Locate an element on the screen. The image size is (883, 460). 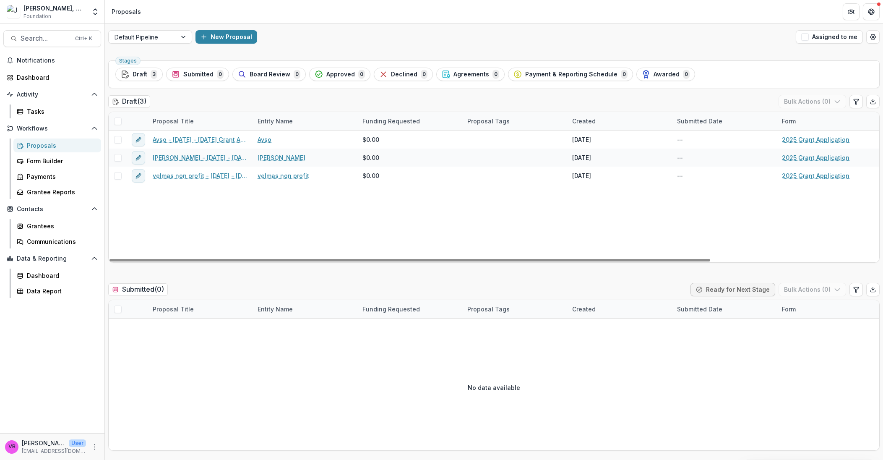
button: Draft3 is located at coordinates (139, 74).